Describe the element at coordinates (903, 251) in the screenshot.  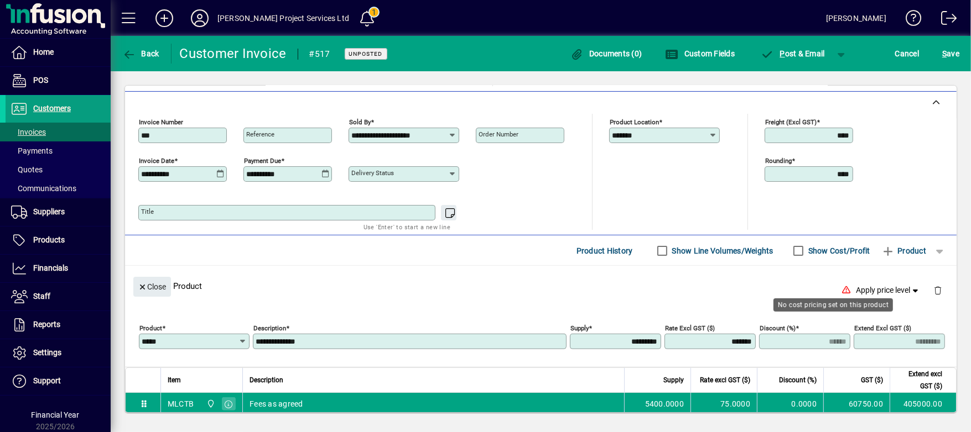
I see `span: Product` at that location.